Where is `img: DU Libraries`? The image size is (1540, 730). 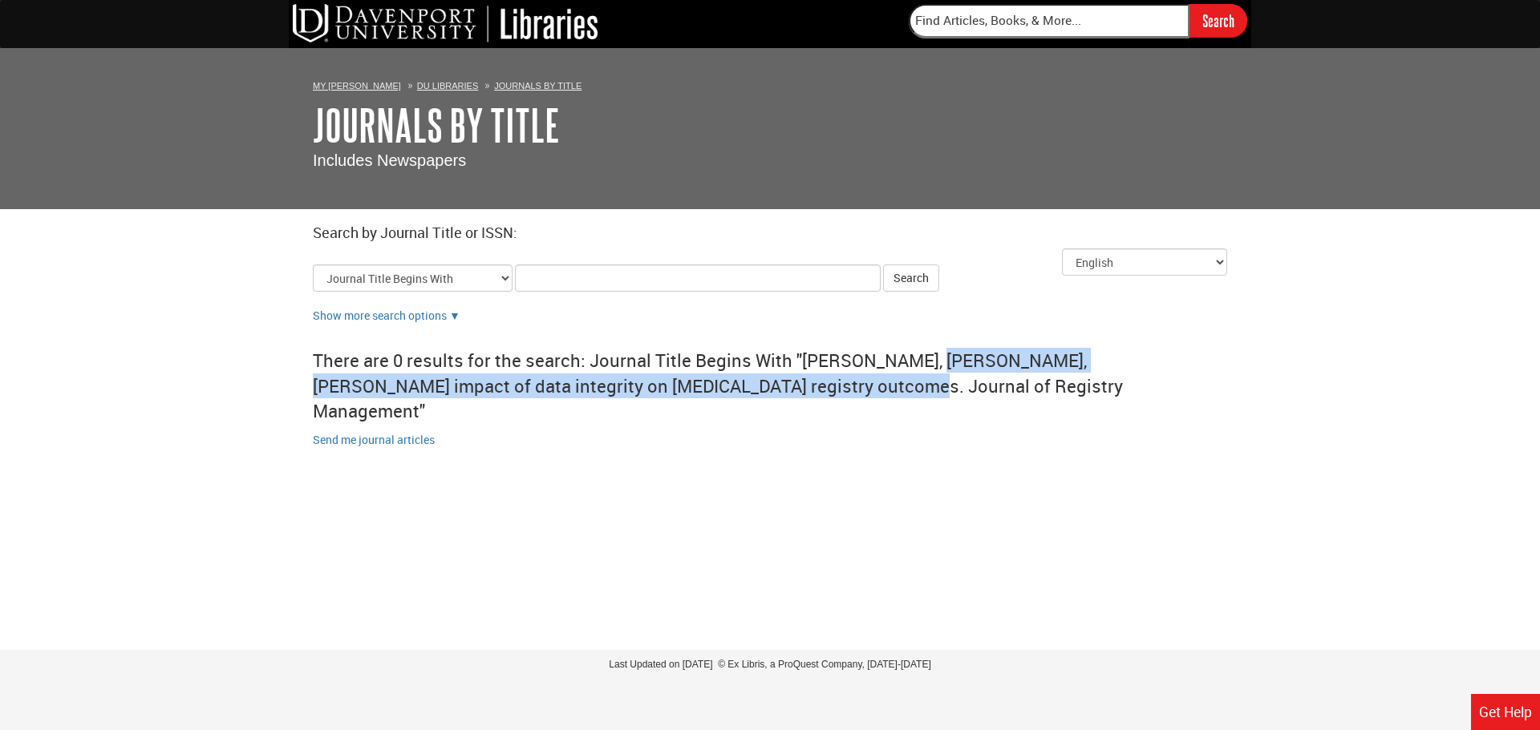
img: DU Libraries is located at coordinates (445, 23).